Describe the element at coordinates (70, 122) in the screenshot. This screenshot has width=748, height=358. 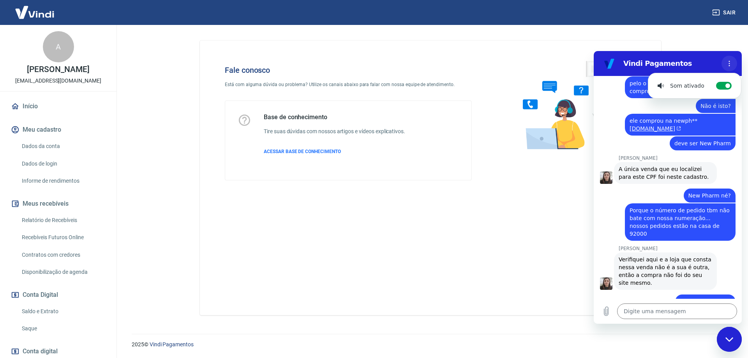
I see `span: A única venda que eu localizei para este CPF foi neste cadastro.` at that location.